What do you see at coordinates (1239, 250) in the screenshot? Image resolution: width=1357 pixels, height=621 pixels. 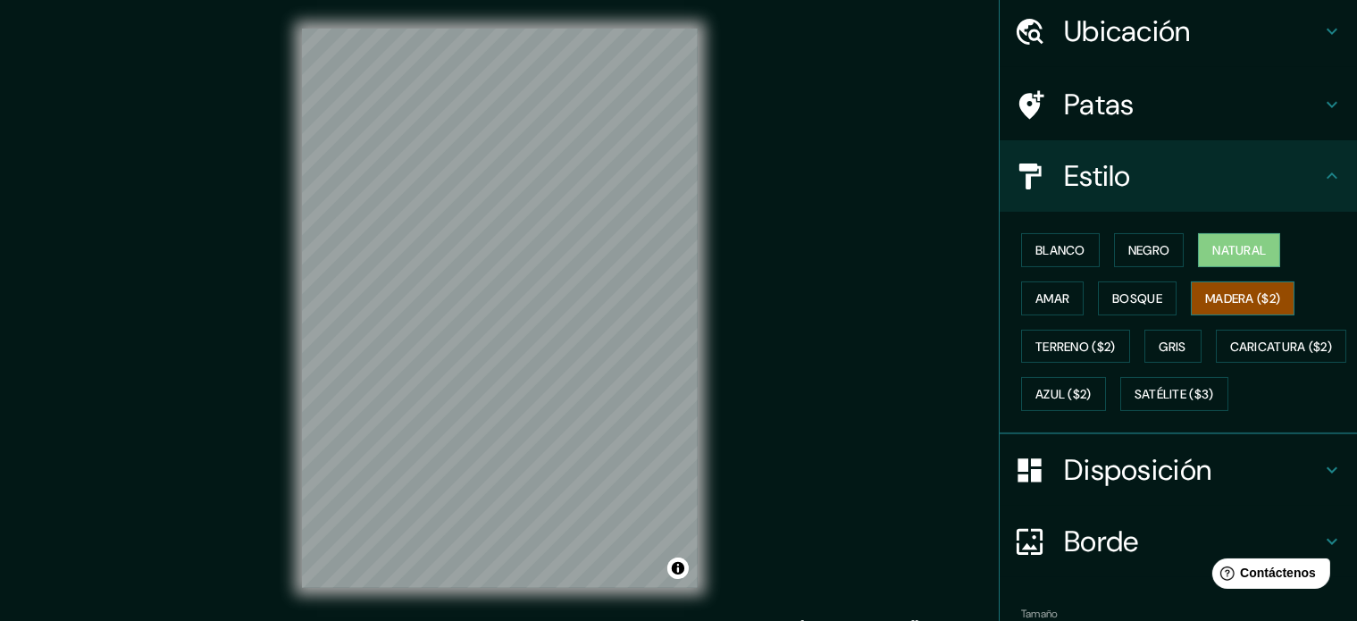 I see `button: Natural` at bounding box center [1239, 250].